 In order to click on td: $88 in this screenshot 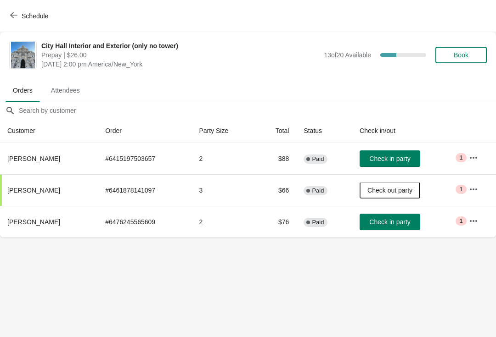, I will do `click(275, 159)`.